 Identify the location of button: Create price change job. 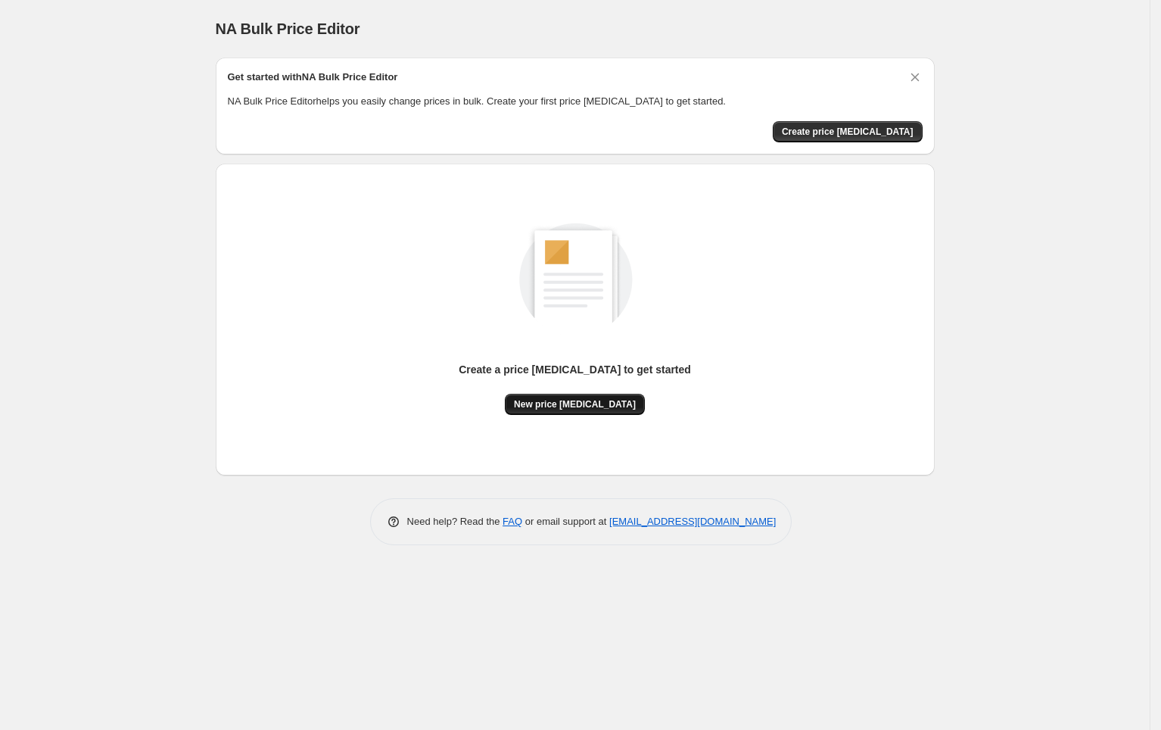
(848, 132).